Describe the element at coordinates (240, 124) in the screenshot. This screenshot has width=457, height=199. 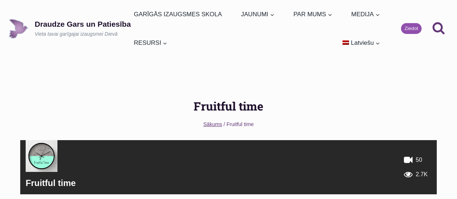
I see `span: Fruitful time` at that location.